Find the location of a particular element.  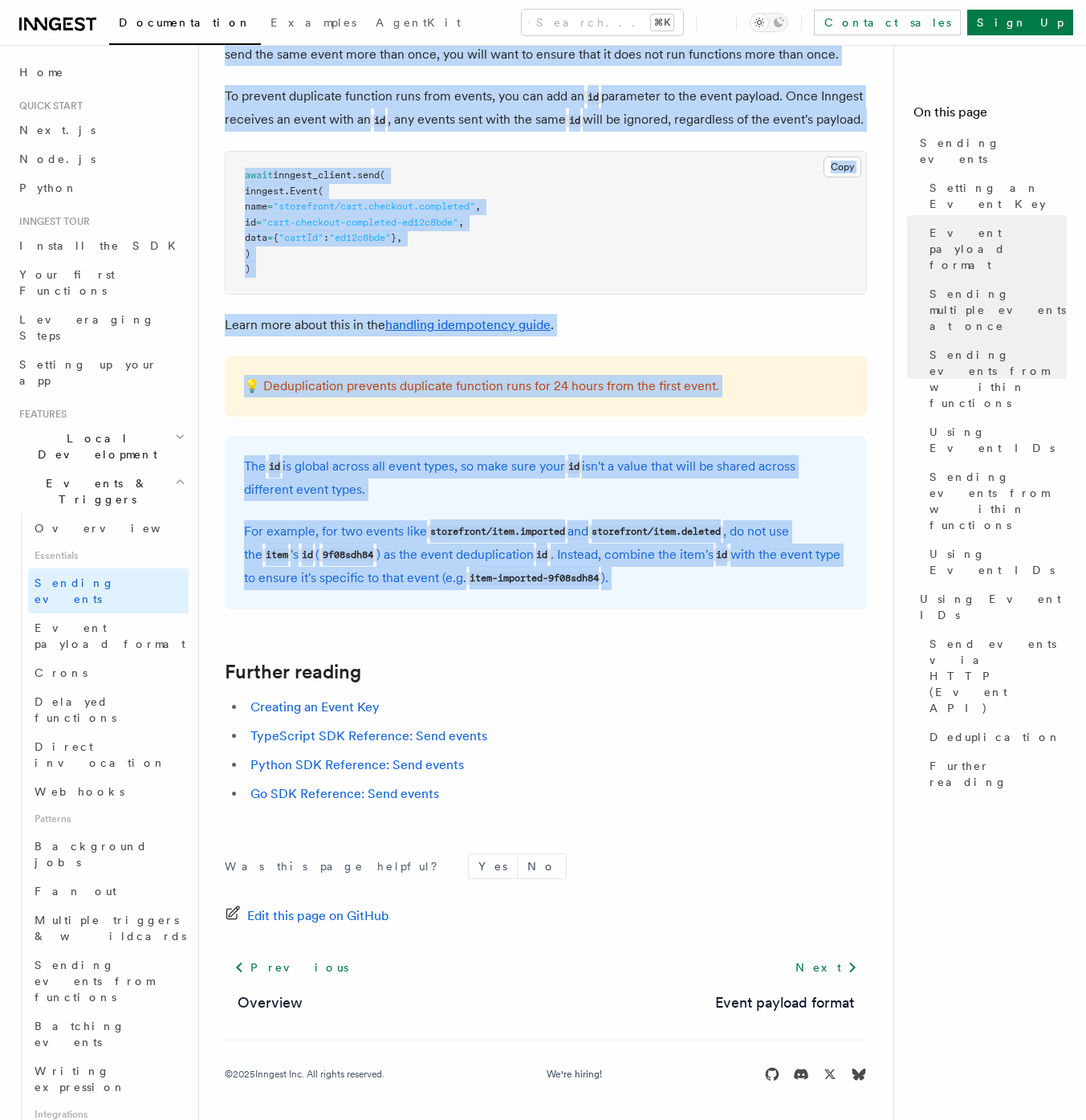

span: Batching events is located at coordinates (79, 1034).